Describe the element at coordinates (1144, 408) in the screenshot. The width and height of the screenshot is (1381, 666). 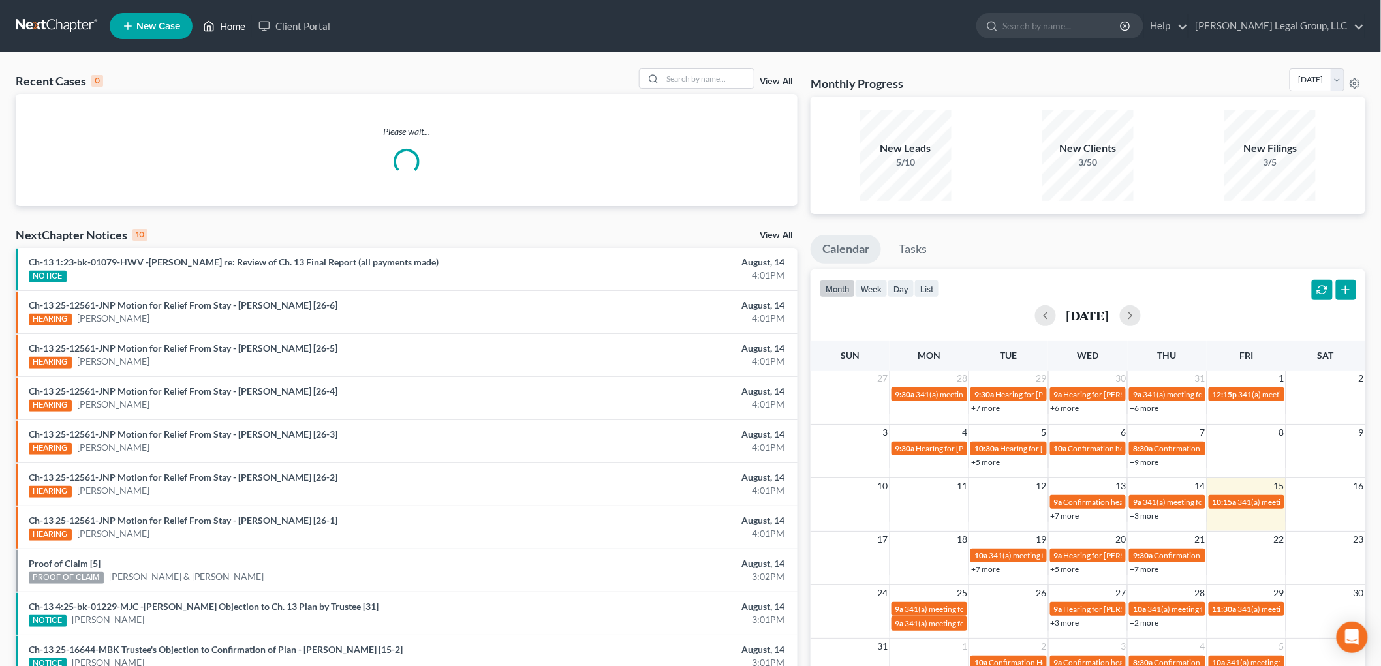
I see `a: +6 more` at that location.